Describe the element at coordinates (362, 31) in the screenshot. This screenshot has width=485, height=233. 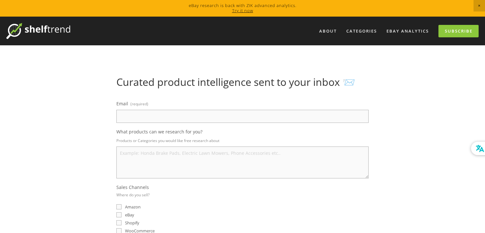
I see `div: Categories` at that location.